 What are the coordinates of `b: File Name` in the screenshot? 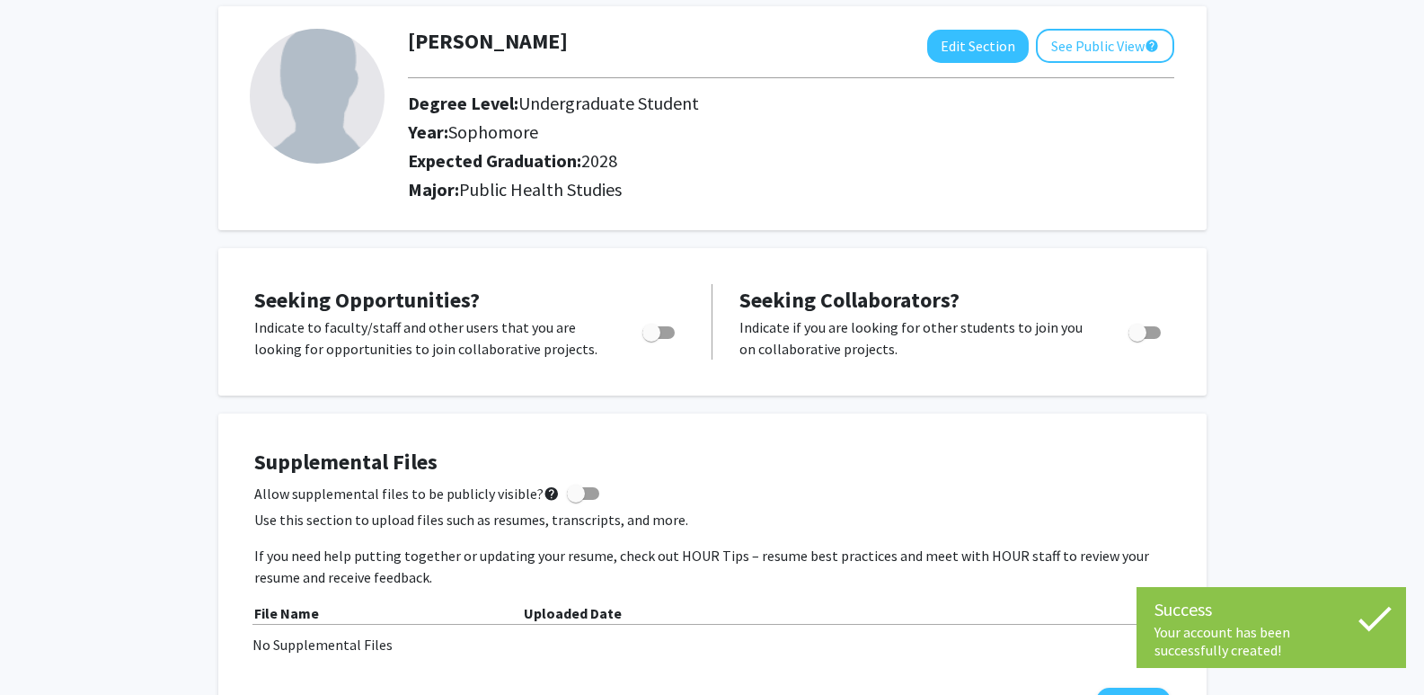 It's located at (287, 613).